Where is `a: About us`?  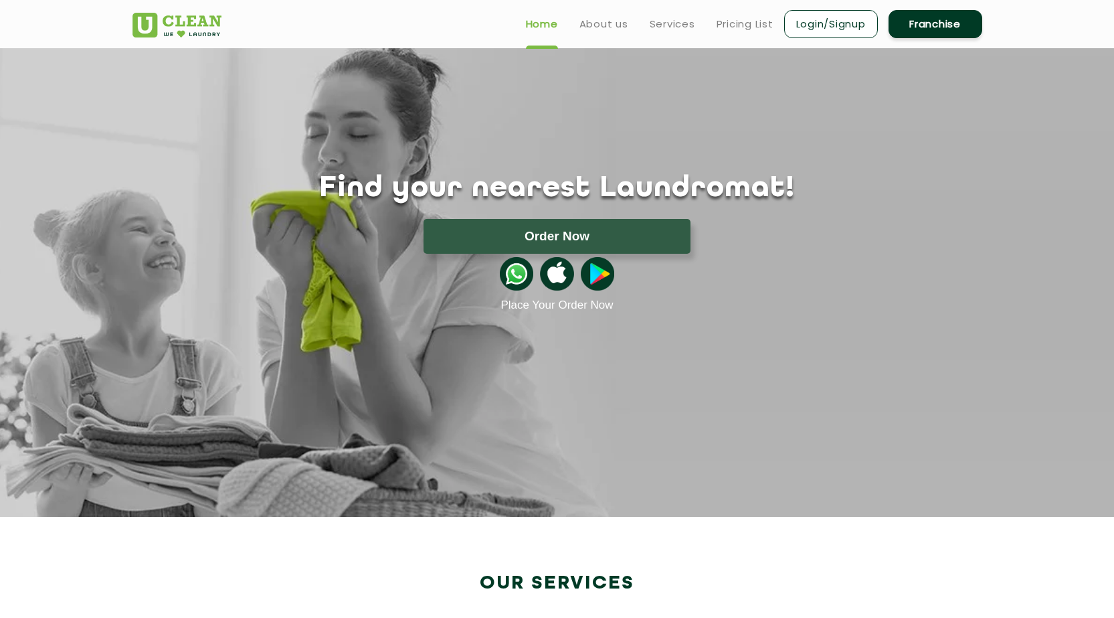
a: About us is located at coordinates (604, 24).